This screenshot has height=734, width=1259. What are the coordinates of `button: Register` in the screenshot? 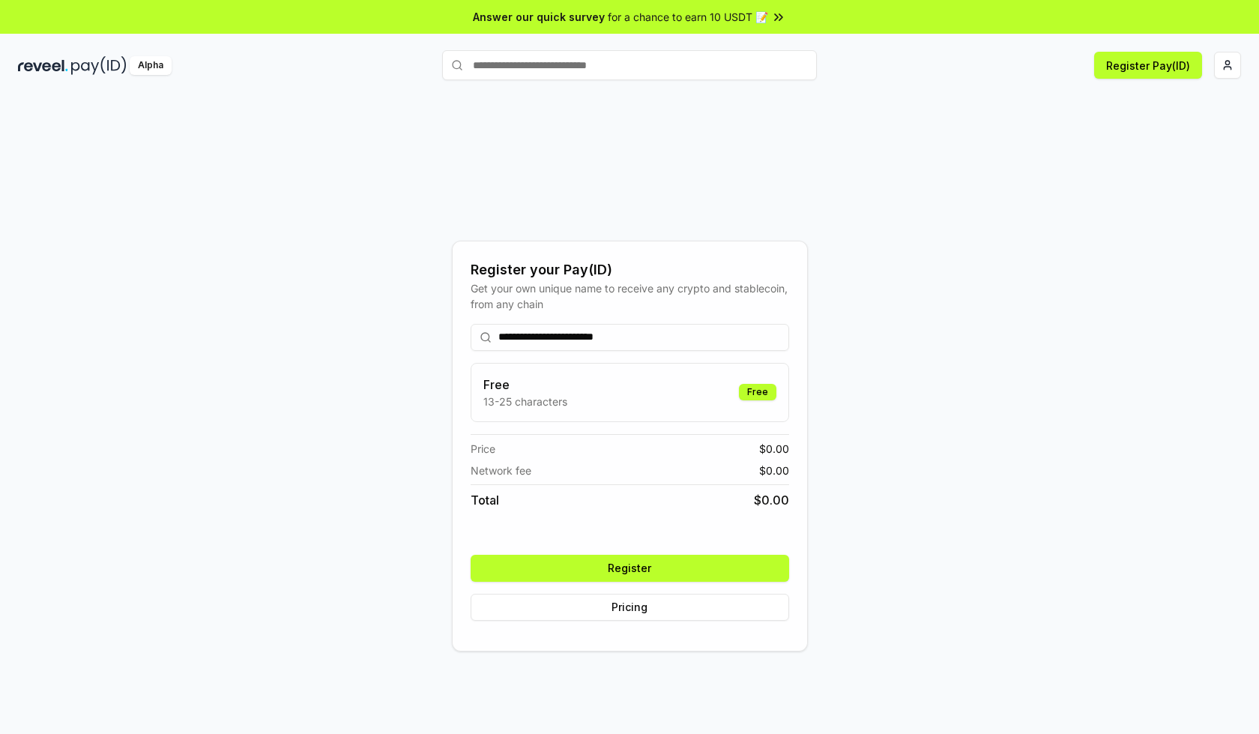 It's located at (630, 568).